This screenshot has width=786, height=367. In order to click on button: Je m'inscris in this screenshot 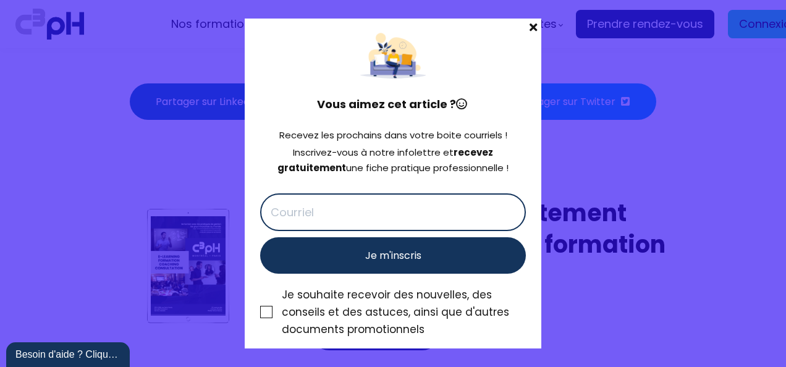, I will do `click(393, 255)`.